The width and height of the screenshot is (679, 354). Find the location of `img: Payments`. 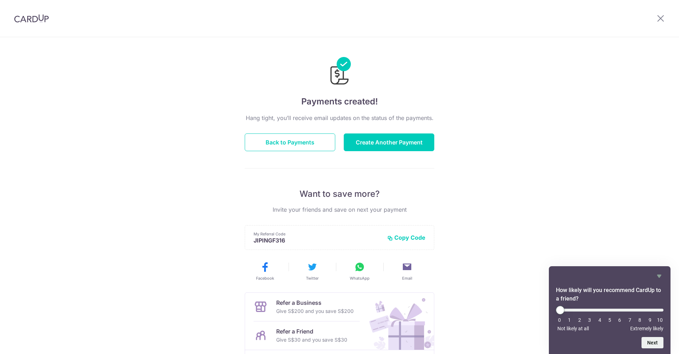

img: Payments is located at coordinates (339, 72).